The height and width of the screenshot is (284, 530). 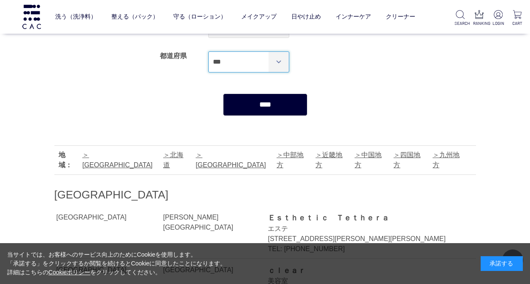 I want to click on a: 日やけ止め, so click(x=306, y=17).